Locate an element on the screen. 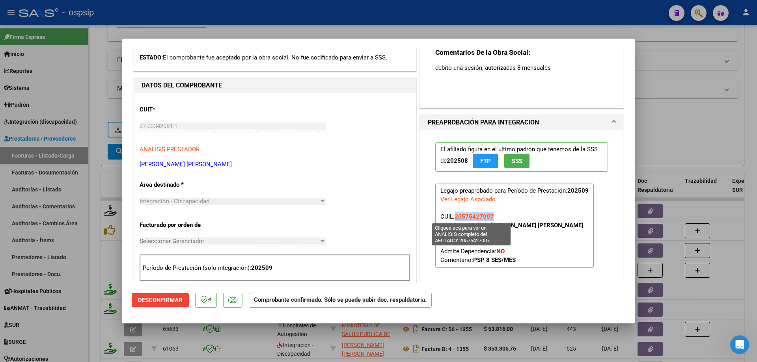 The image size is (757, 362). strong: NO is located at coordinates (500, 251).